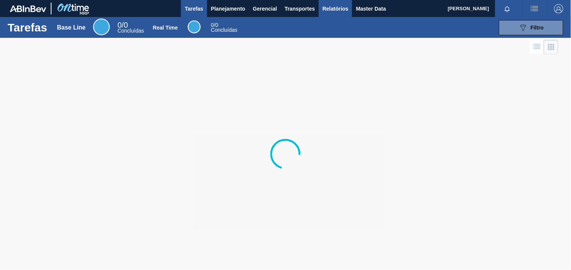  Describe the element at coordinates (28, 9) in the screenshot. I see `img: TNhmsLtSVTkK8tSr43FrP2fwEKptu5GPRR3wAAAABJRU5ErkJggg==` at that location.